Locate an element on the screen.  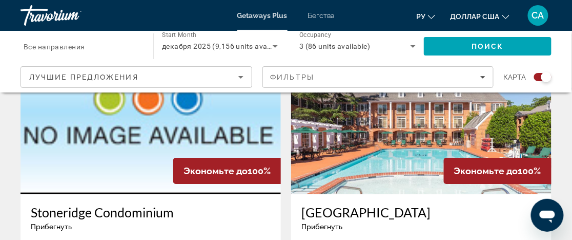
a: Бегства is located at coordinates (322, 15).